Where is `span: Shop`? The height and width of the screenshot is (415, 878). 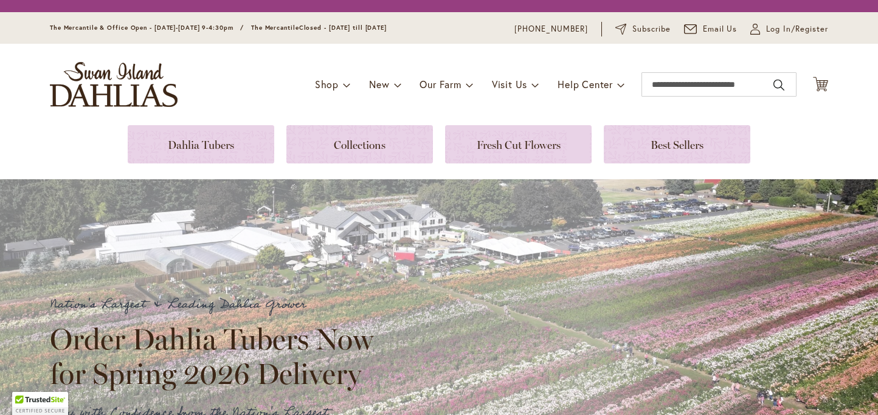
span: Shop is located at coordinates (327, 84).